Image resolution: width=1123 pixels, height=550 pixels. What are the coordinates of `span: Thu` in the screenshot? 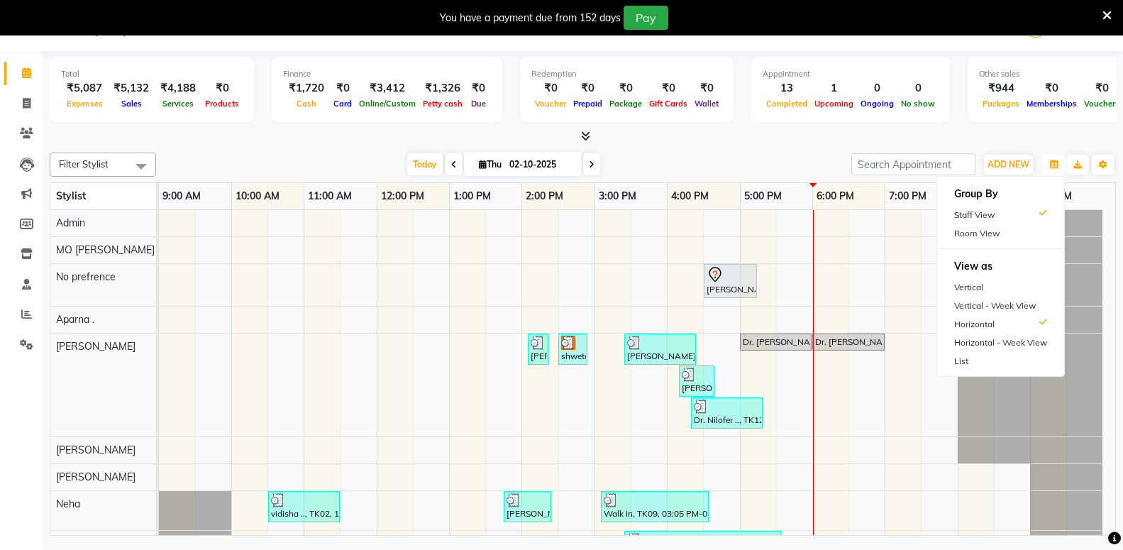 It's located at (490, 164).